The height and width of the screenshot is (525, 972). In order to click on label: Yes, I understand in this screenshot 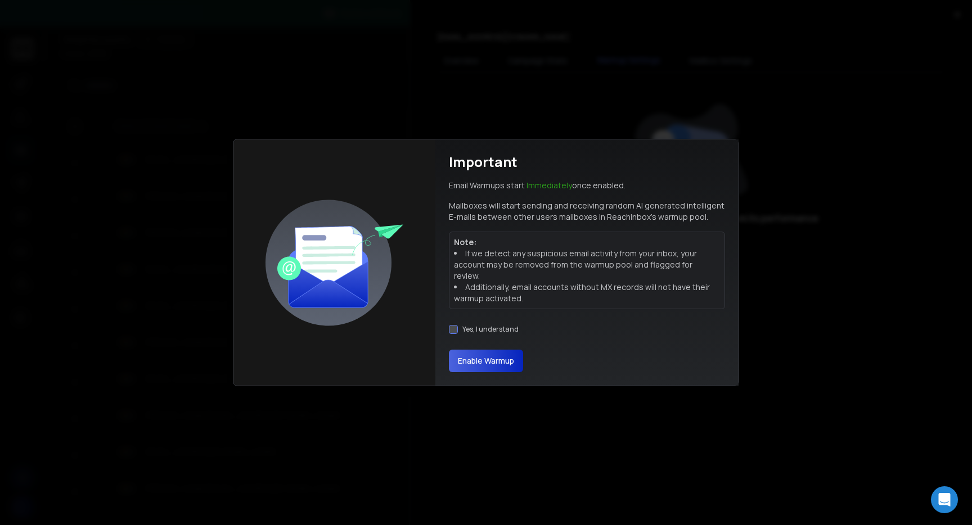, I will do `click(491, 330)`.